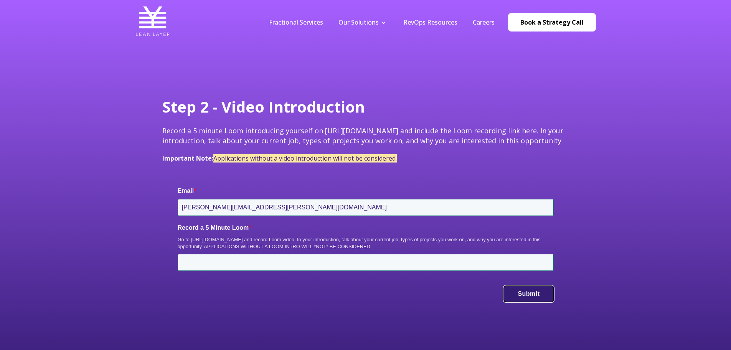 This screenshot has height=350, width=731. What do you see at coordinates (153, 21) in the screenshot?
I see `img: Lean Layer Logo` at bounding box center [153, 21].